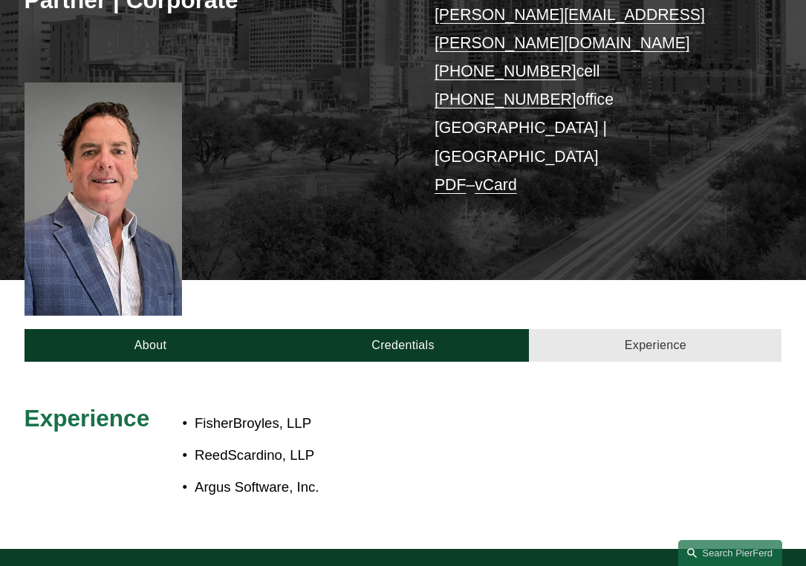 The width and height of the screenshot is (806, 566). Describe the element at coordinates (731, 553) in the screenshot. I see `a: Search this site` at that location.